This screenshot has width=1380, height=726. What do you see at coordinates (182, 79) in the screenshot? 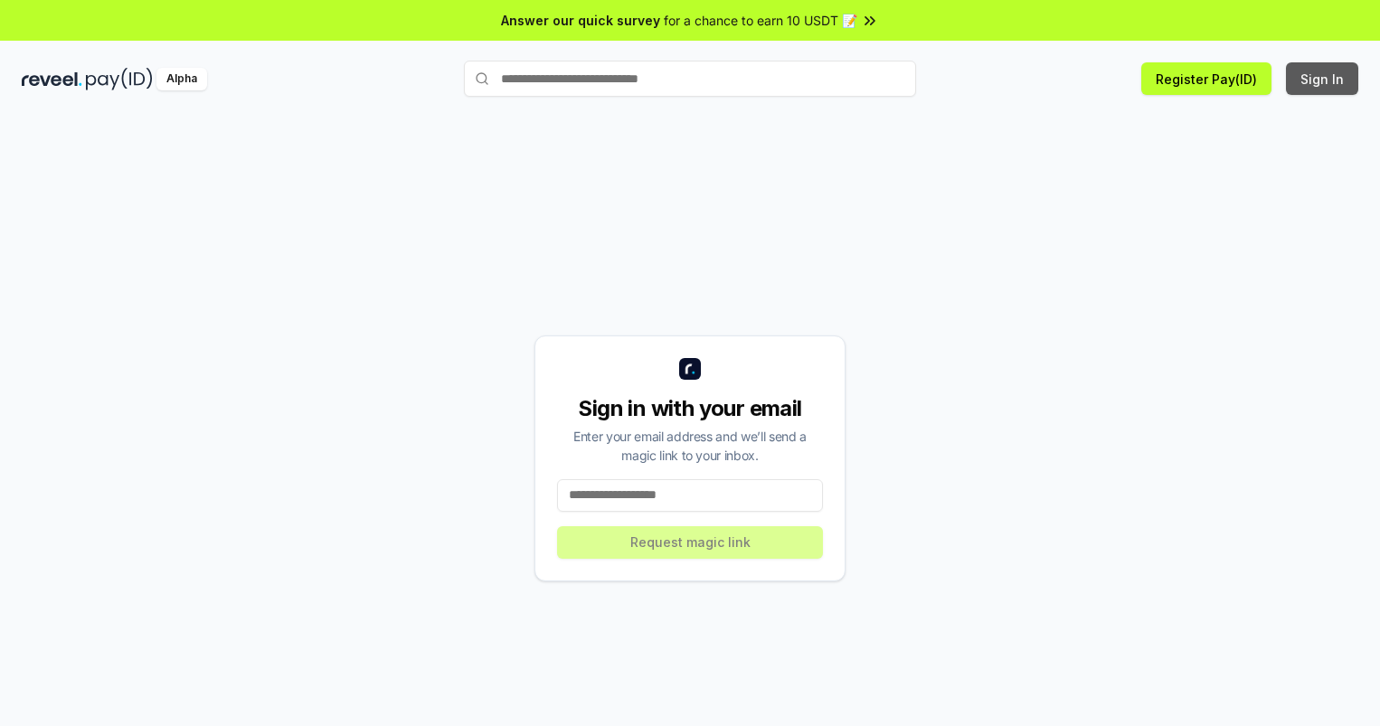
I see `div: Alpha` at bounding box center [182, 79].